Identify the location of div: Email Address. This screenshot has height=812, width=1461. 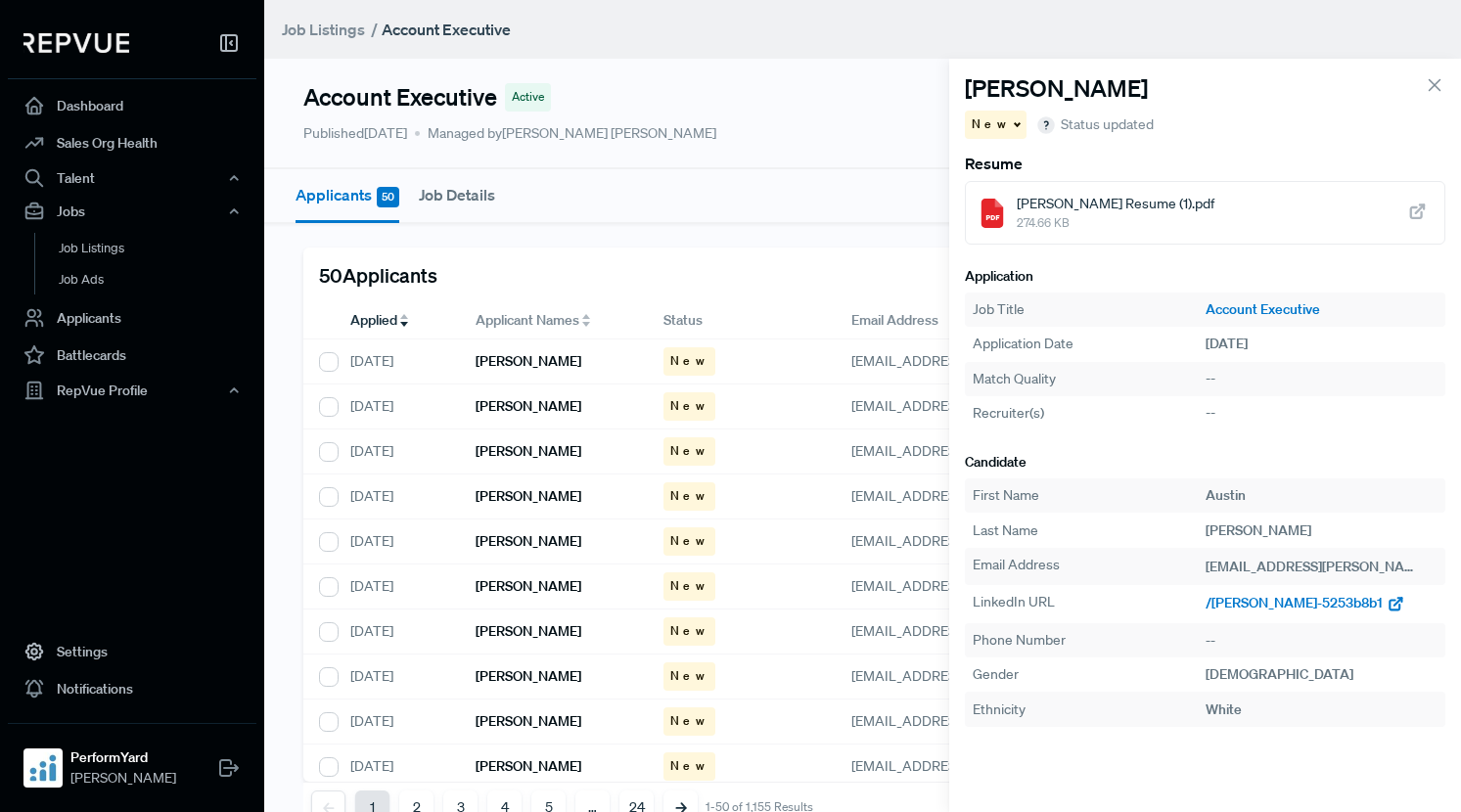
(1088, 567).